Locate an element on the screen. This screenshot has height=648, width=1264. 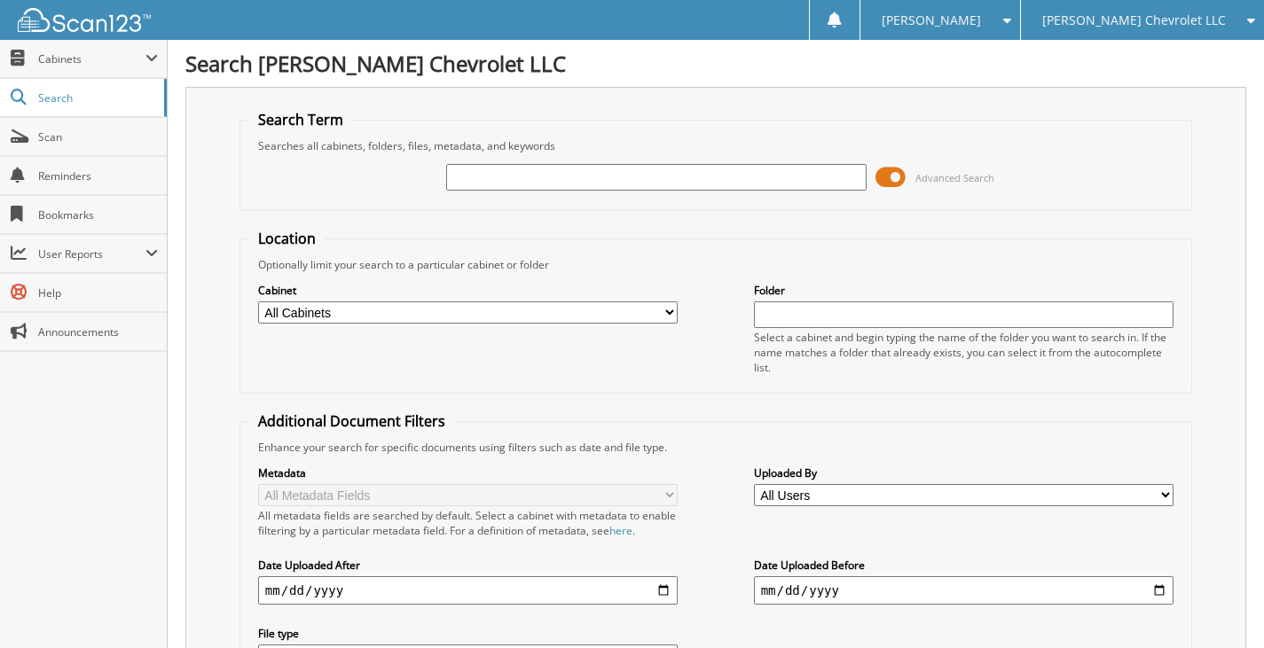
input: start is located at coordinates (468, 591).